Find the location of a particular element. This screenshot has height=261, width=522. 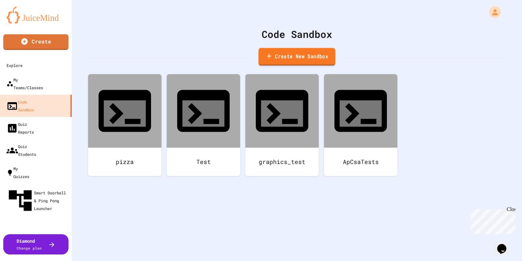

div: My Teams/Classes is located at coordinates (25, 84).